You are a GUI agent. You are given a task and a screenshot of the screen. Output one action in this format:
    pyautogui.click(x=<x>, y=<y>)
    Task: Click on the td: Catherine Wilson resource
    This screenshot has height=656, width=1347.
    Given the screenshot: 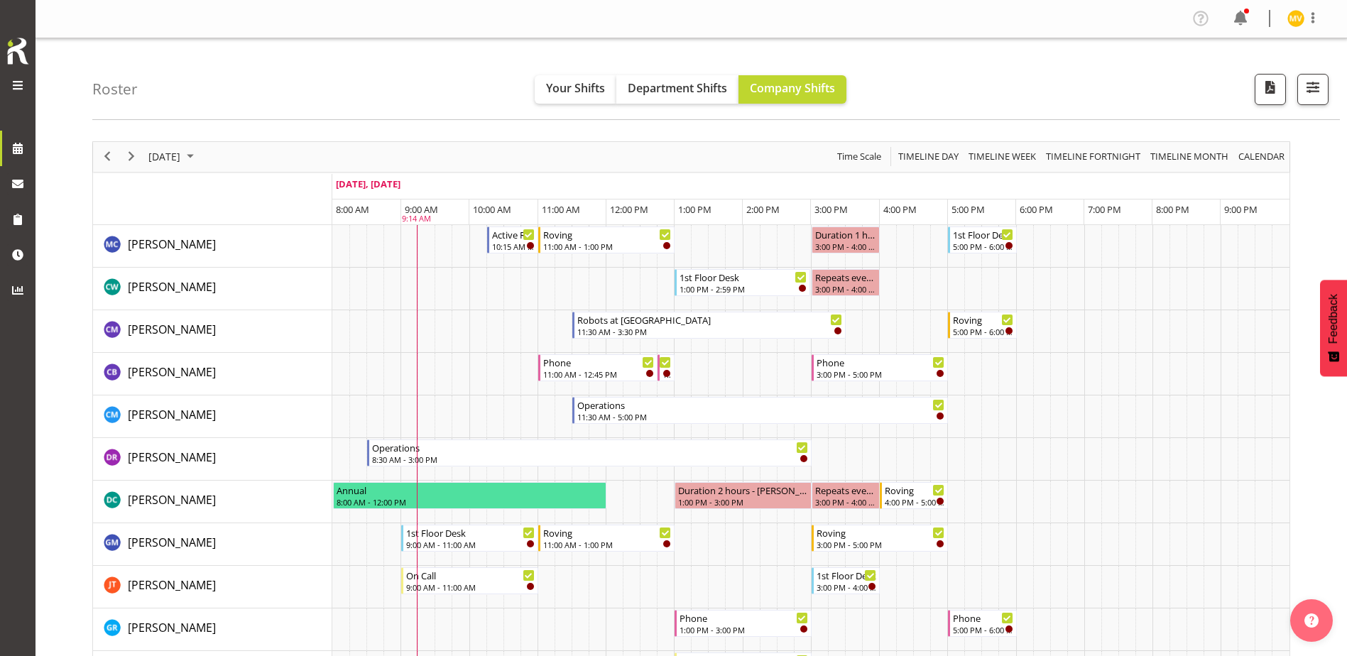 What is the action you would take?
    pyautogui.click(x=212, y=289)
    